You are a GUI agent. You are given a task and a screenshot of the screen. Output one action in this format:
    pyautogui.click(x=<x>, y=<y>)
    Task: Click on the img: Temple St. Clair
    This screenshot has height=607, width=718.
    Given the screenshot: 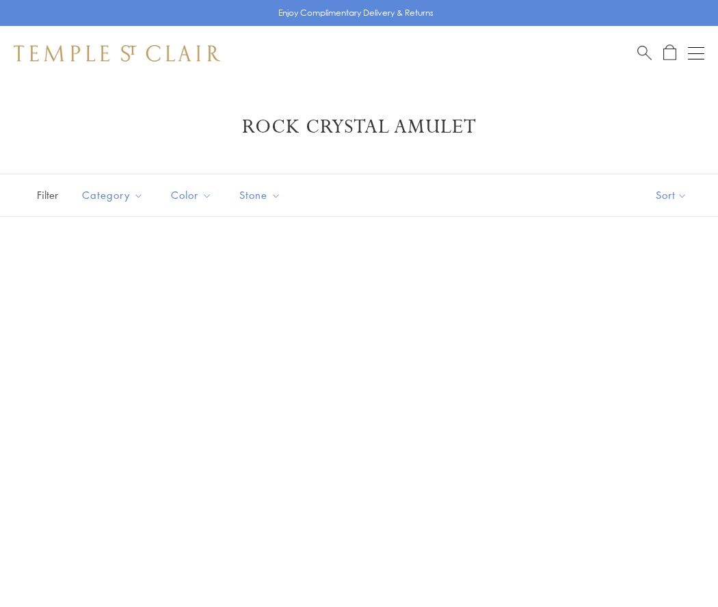 What is the action you would take?
    pyautogui.click(x=117, y=53)
    